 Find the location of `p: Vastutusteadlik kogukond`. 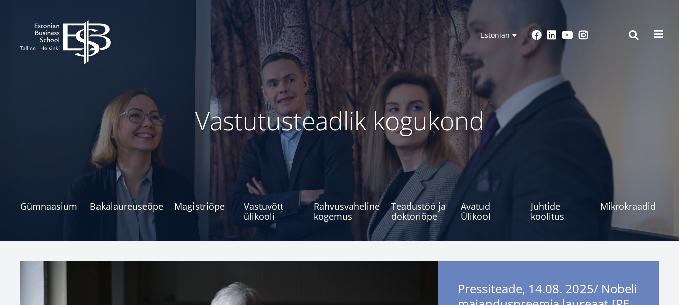

p: Vastutusteadlik kogukond is located at coordinates (340, 121).